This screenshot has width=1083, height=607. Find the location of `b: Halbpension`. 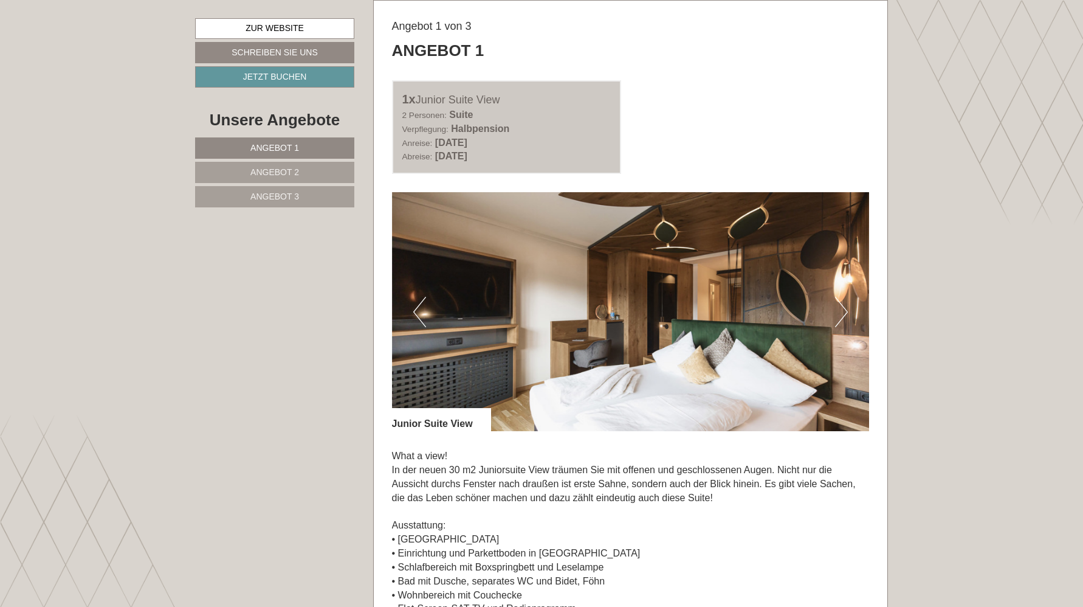

b: Halbpension is located at coordinates (480, 128).